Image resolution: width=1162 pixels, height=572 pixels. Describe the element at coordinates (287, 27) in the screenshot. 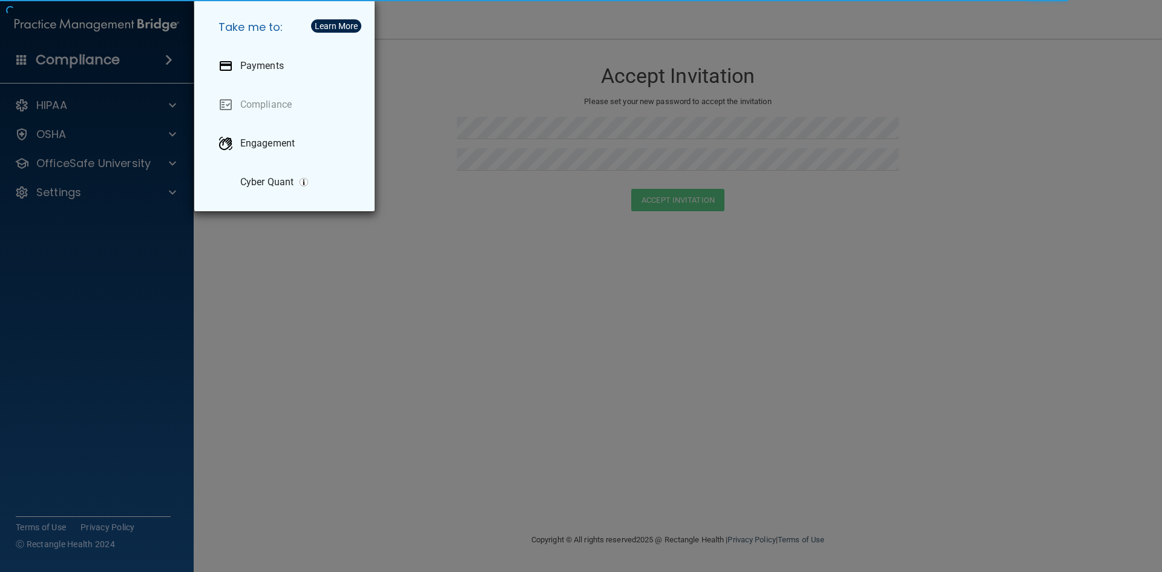

I see `h5: Take me to:` at that location.